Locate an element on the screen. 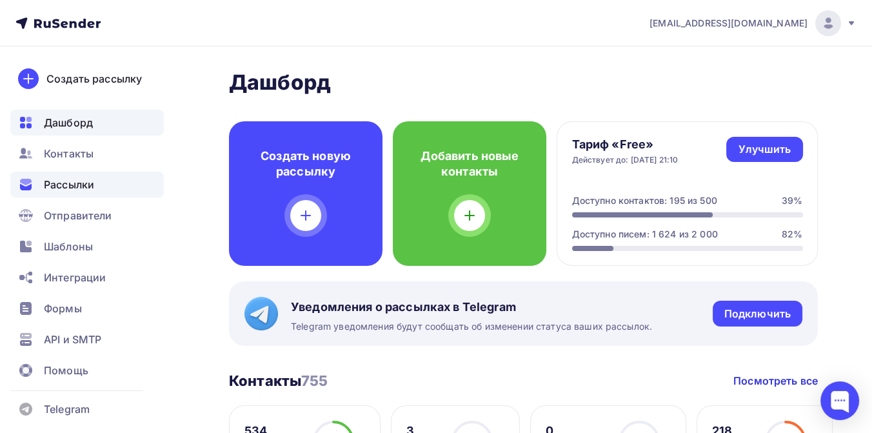 This screenshot has width=872, height=433. span: Дашборд is located at coordinates (68, 123).